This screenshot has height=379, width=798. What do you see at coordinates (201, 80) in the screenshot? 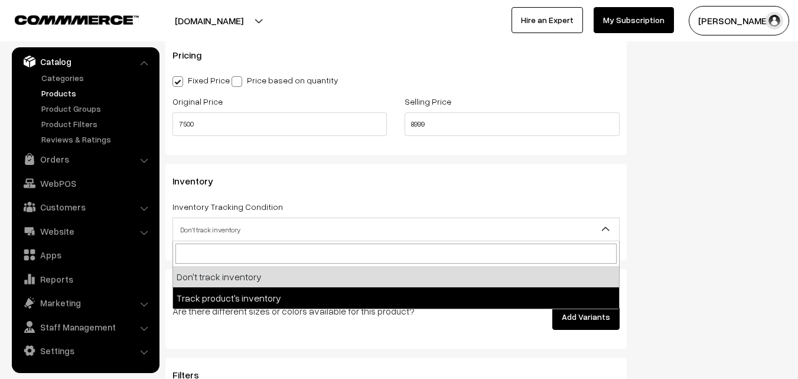
I see `label: Fixed Price` at bounding box center [201, 80].